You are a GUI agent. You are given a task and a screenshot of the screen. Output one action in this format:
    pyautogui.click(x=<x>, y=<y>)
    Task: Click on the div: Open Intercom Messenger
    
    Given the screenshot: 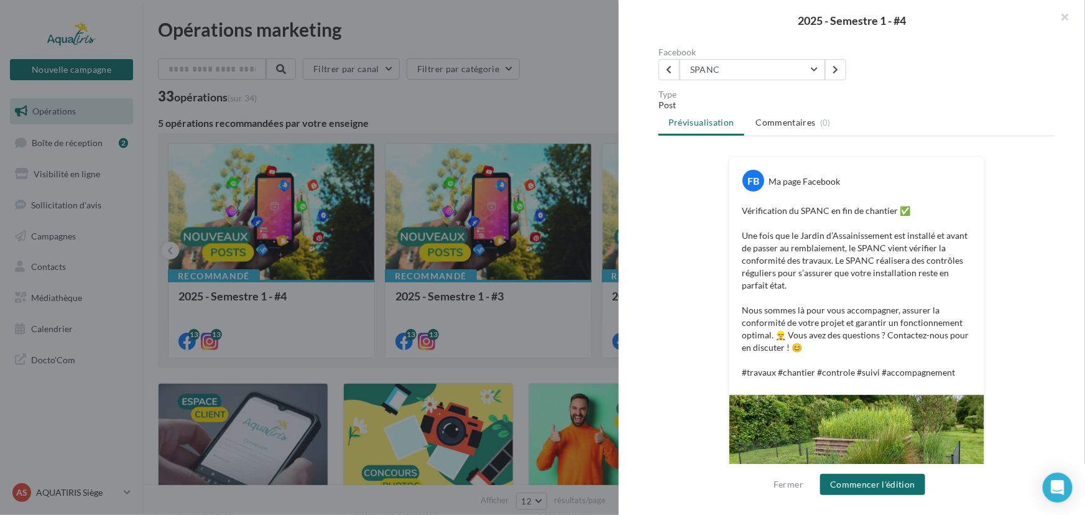 What is the action you would take?
    pyautogui.click(x=1057, y=487)
    